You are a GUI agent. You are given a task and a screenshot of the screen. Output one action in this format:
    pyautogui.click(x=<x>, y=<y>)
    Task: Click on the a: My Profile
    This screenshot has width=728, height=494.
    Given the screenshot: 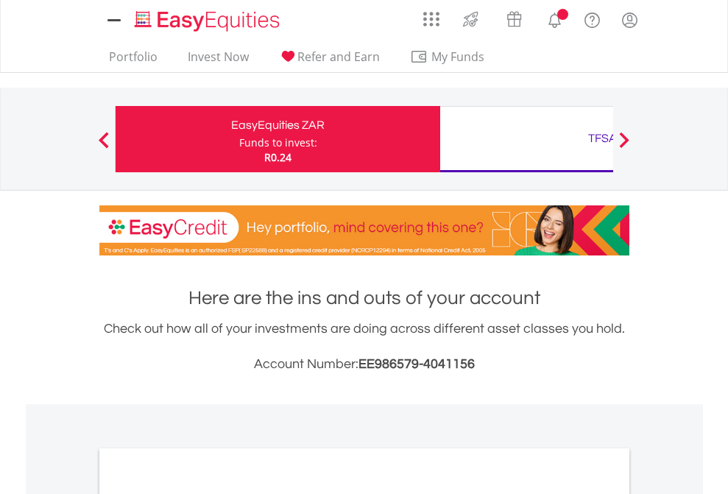 What is the action you would take?
    pyautogui.click(x=629, y=20)
    